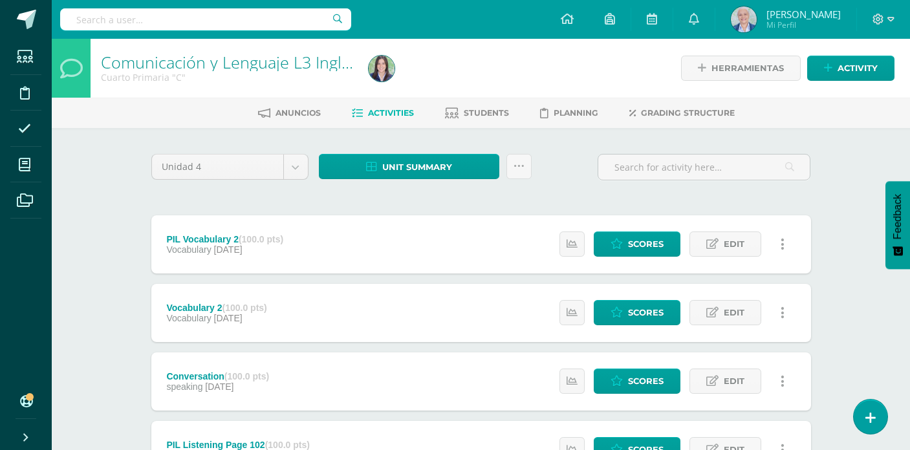 This screenshot has height=450, width=910. I want to click on span: Unit summary, so click(417, 167).